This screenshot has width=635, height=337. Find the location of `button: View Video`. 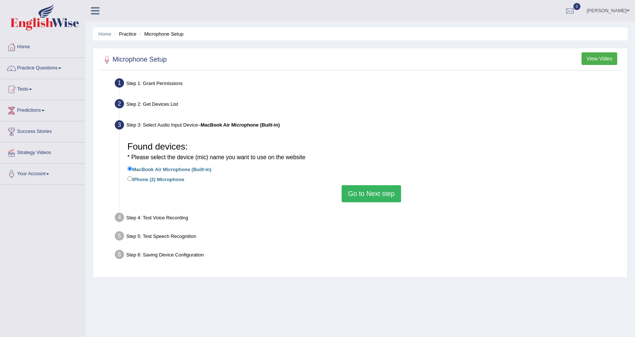

button: View Video is located at coordinates (599, 59).